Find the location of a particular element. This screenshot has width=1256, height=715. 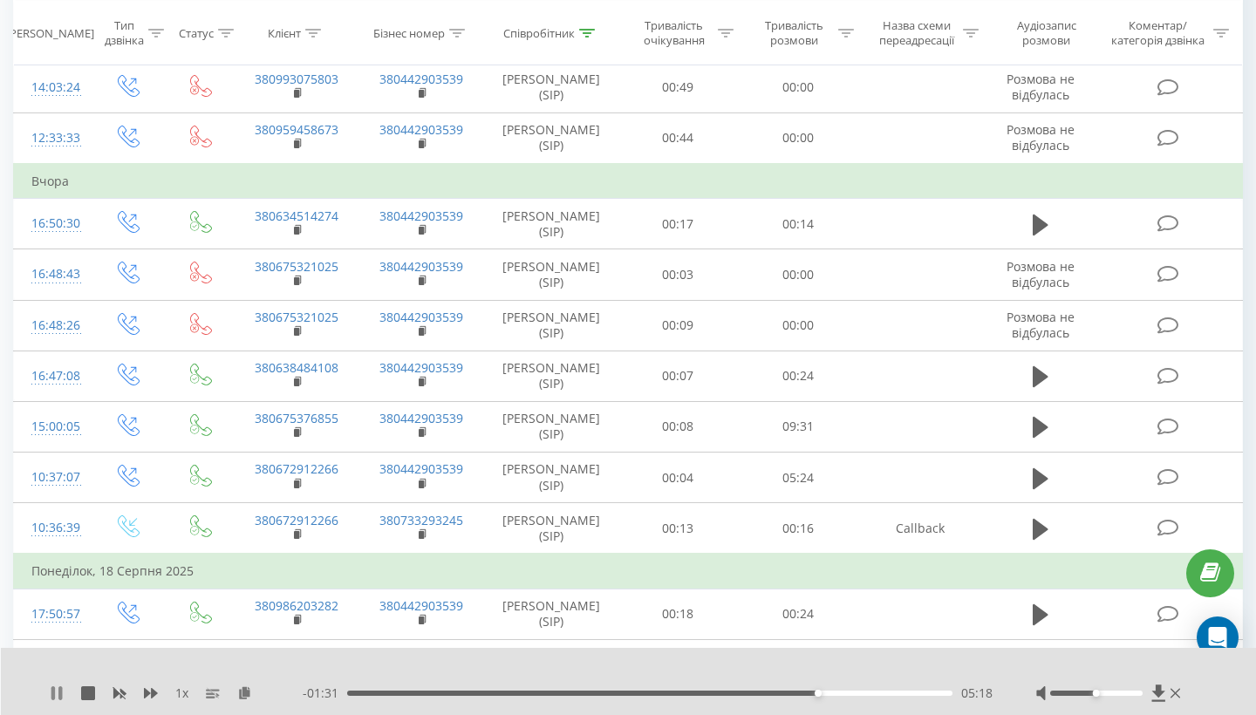

a: 380993075803 is located at coordinates (296, 78).